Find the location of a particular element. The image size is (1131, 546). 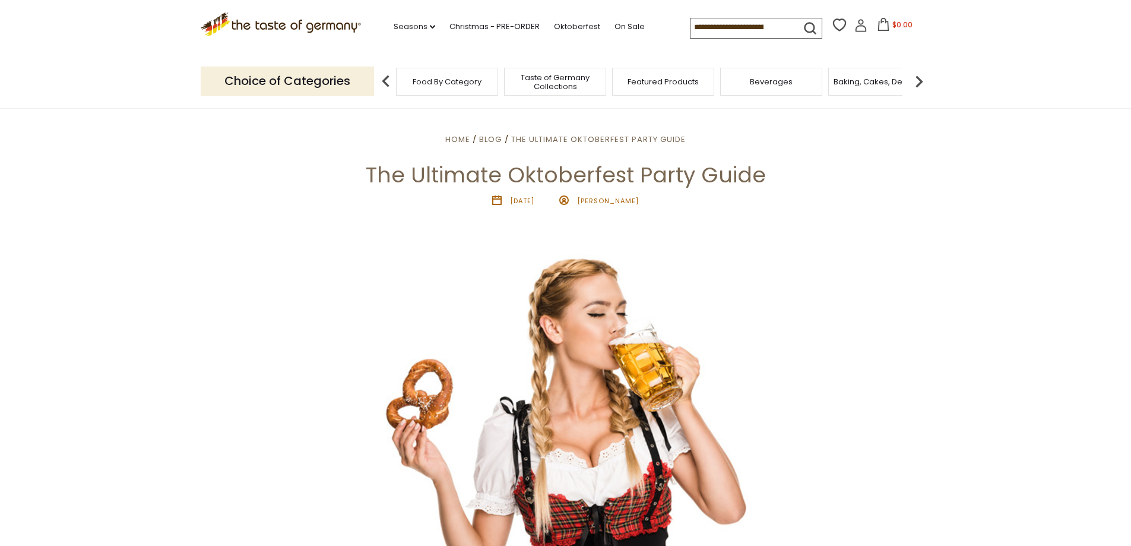

a: The Ultimate Oktoberfest Party Guide is located at coordinates (598, 139).